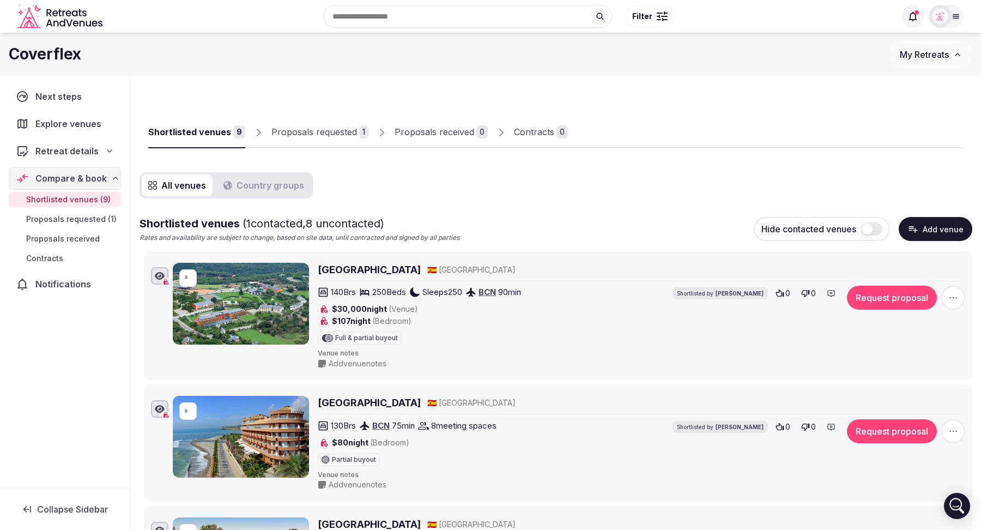  Describe the element at coordinates (262, 224) in the screenshot. I see `span: Shortlisted venues` at that location.